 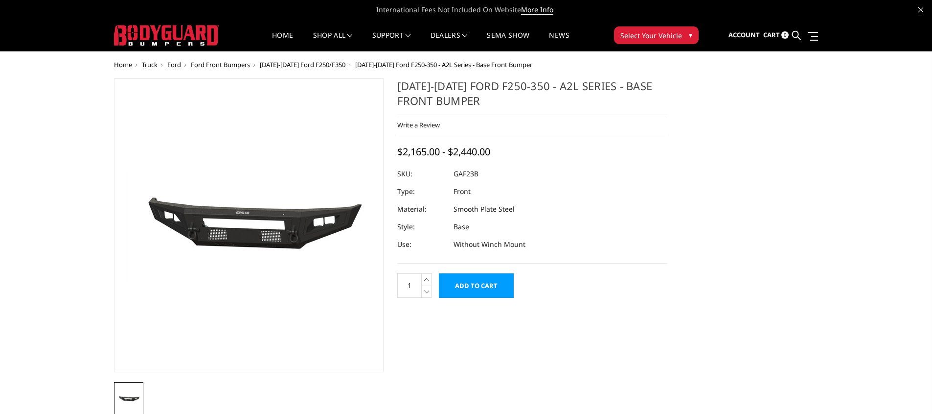 I want to click on dd: GAF23B, so click(x=466, y=174).